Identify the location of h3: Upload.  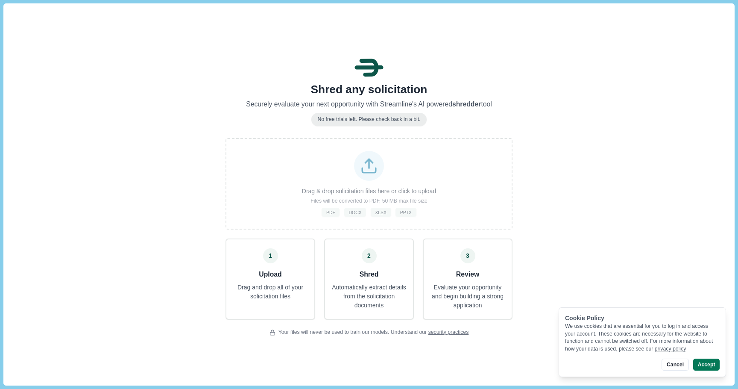
(270, 274).